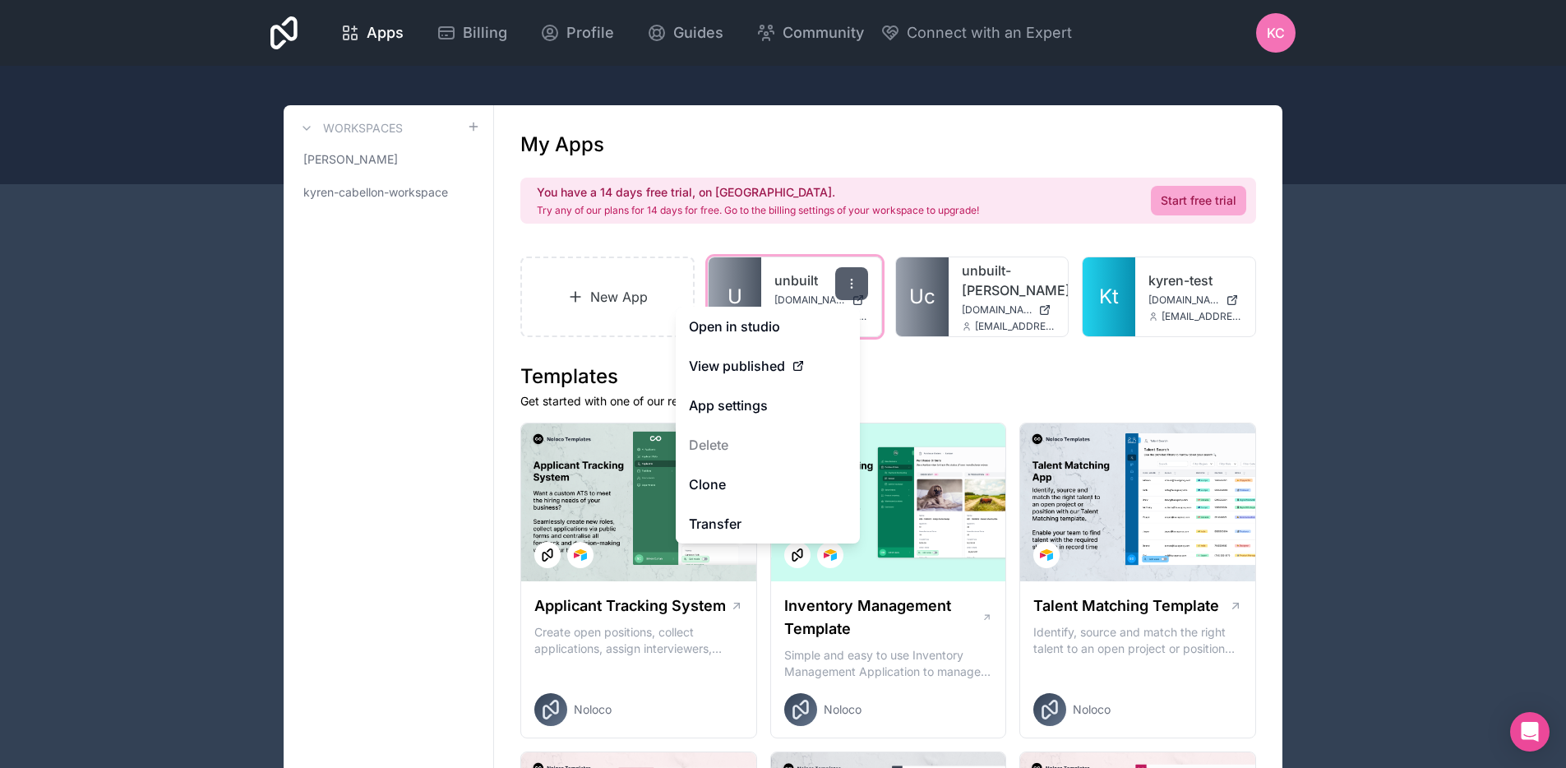 The height and width of the screenshot is (768, 1566). I want to click on span: Connect with an Expert, so click(989, 33).